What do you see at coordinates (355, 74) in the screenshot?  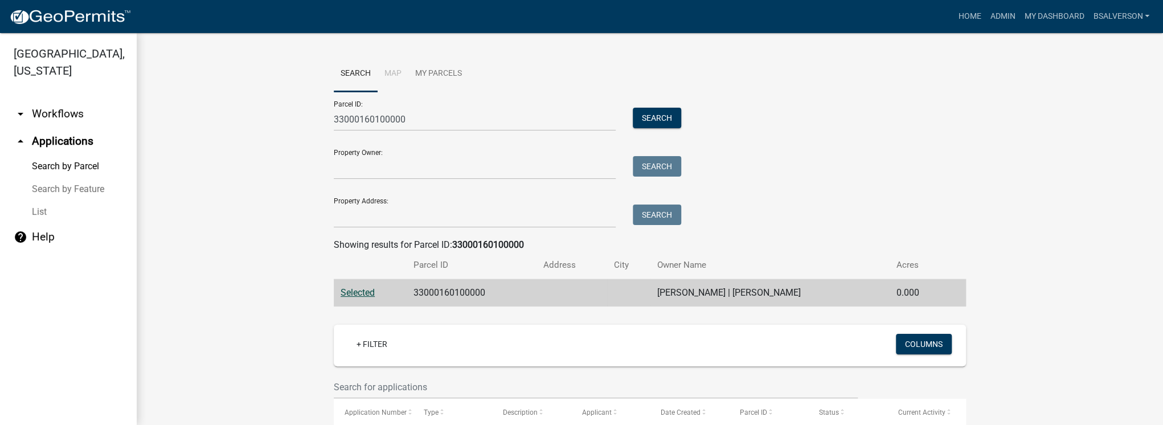 I see `a: Search` at bounding box center [355, 74].